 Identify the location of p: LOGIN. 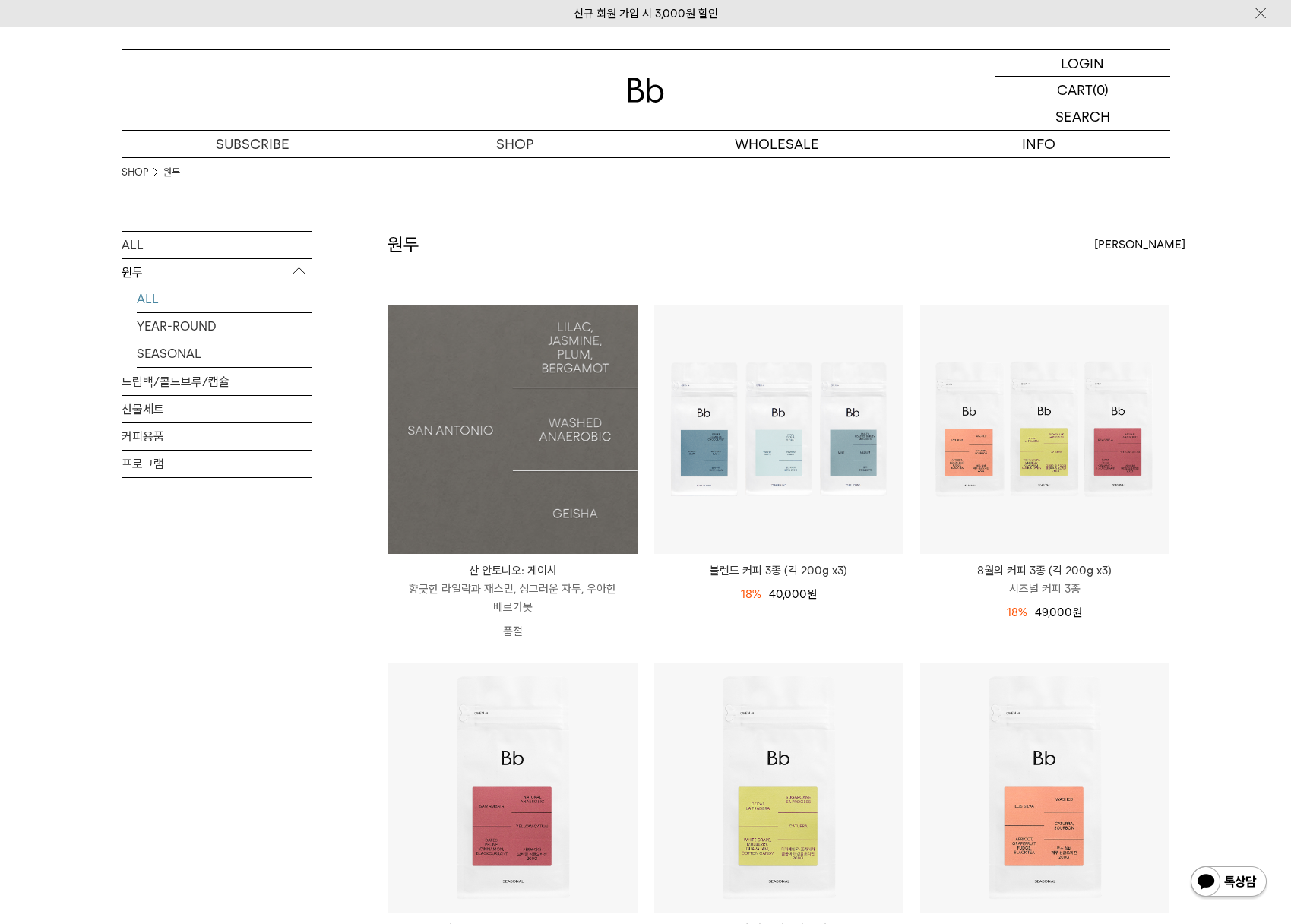
(1082, 63).